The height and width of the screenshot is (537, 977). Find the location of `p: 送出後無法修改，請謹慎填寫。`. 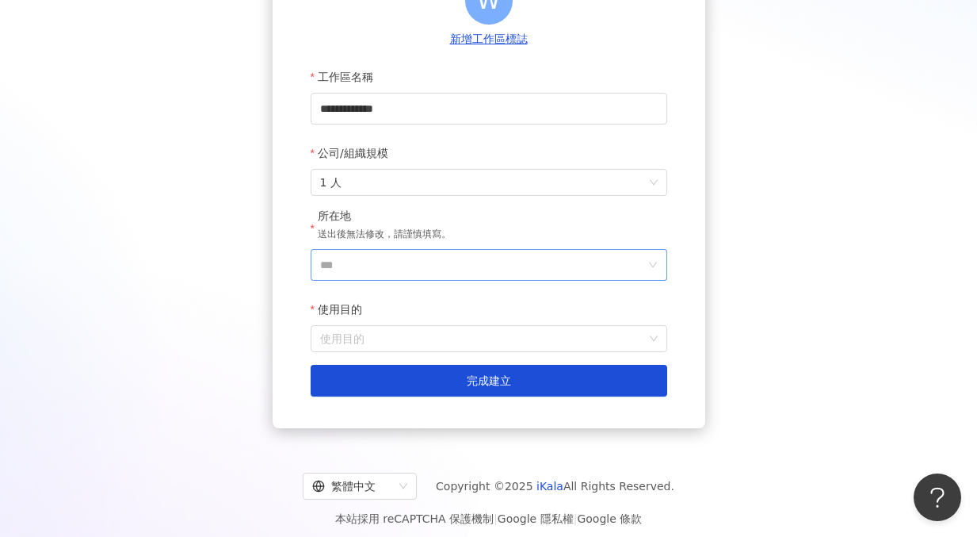

p: 送出後無法修改，請謹慎填寫。 is located at coordinates (384, 235).